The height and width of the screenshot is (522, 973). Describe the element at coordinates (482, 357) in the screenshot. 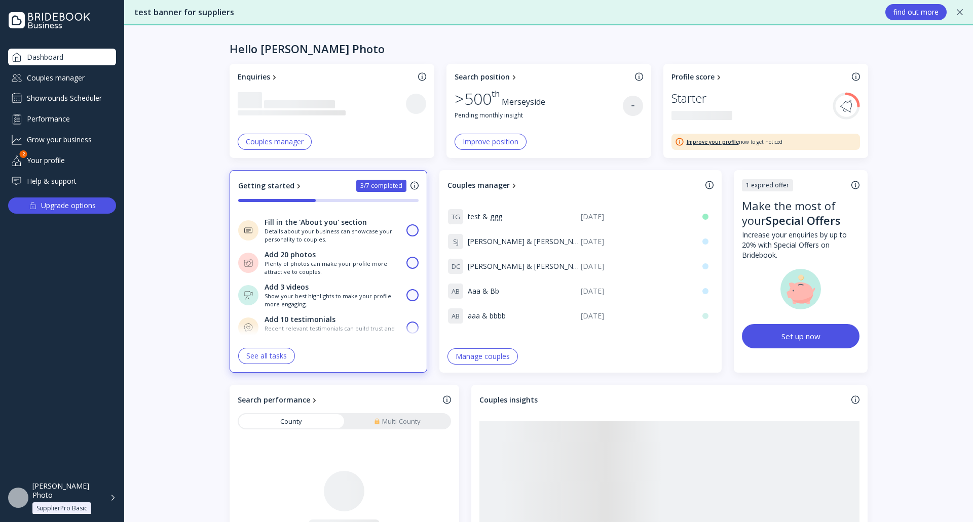

I see `button: Manage couples` at that location.